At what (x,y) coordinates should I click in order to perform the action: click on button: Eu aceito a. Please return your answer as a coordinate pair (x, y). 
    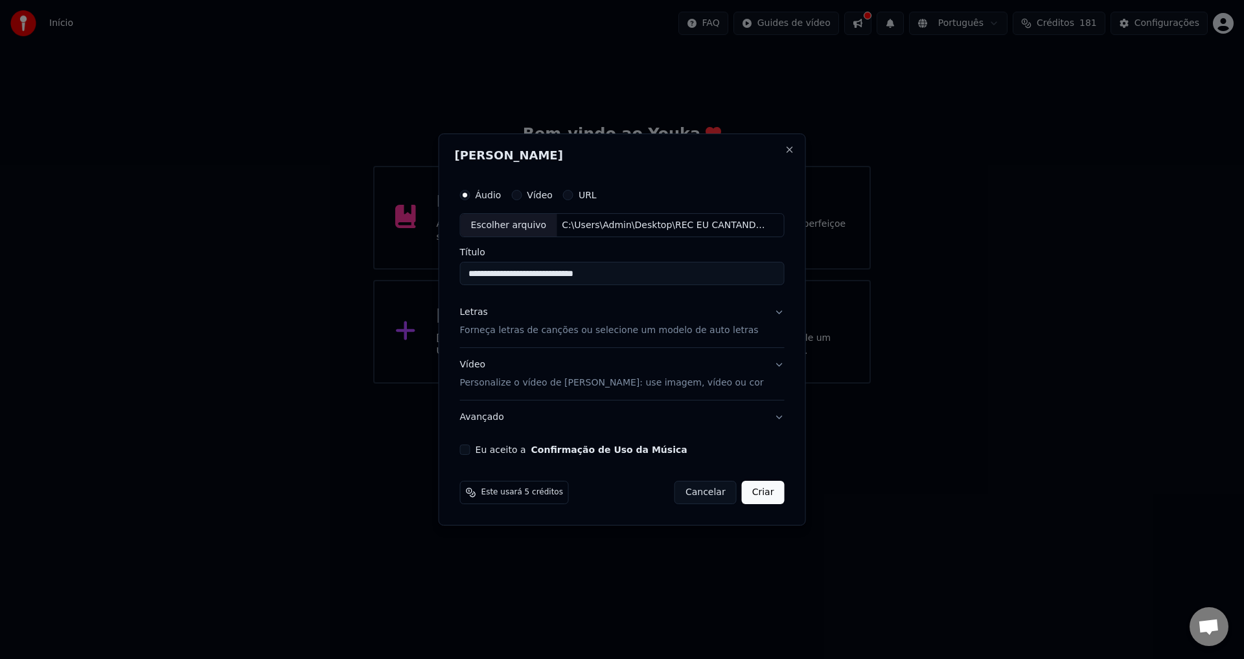
    Looking at the image, I should click on (609, 450).